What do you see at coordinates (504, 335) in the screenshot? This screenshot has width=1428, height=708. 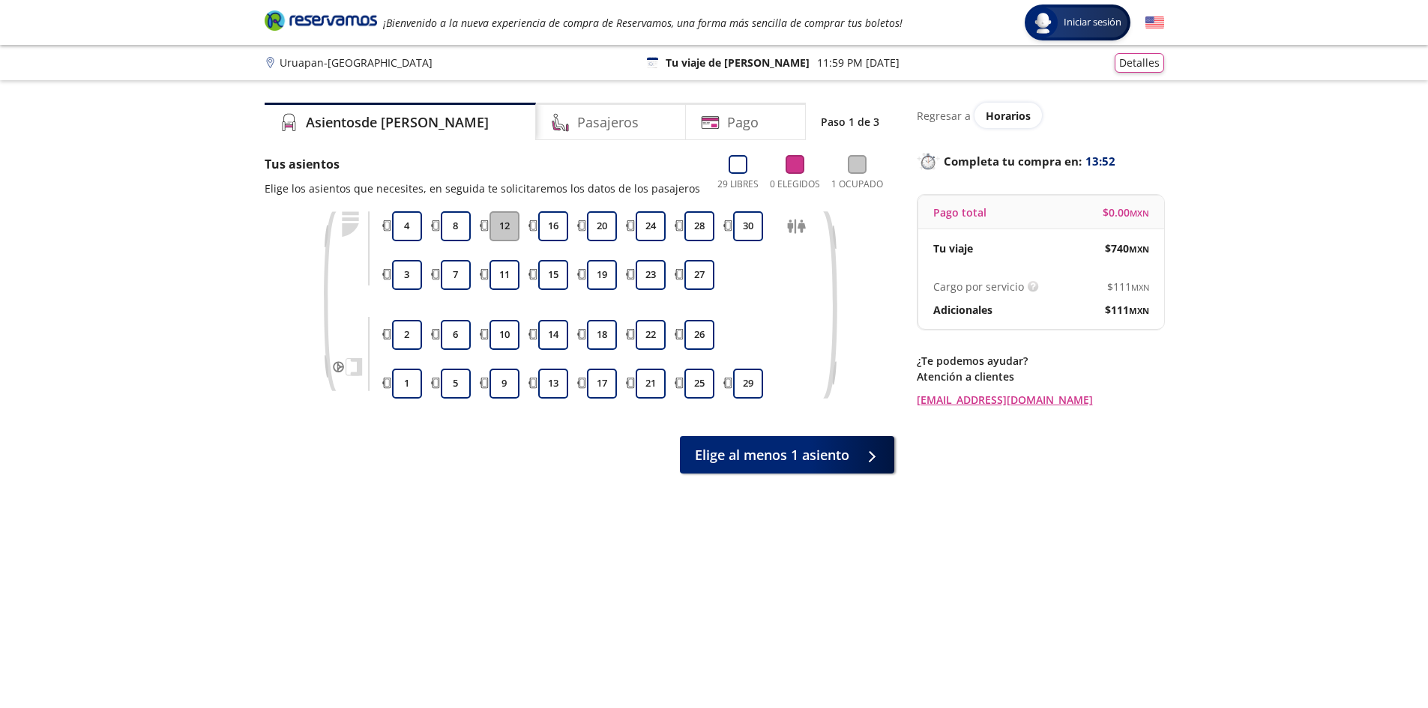 I see `button: 10` at bounding box center [504, 335].